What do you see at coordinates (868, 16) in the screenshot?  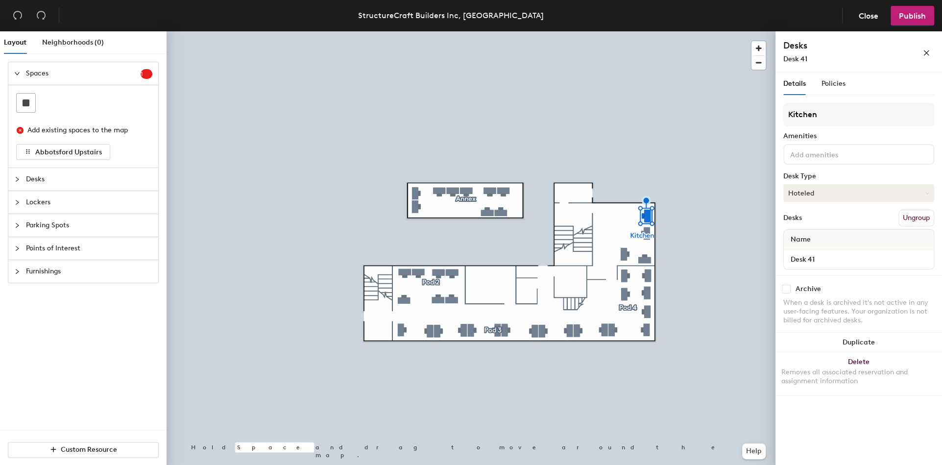 I see `span: Close` at bounding box center [868, 16].